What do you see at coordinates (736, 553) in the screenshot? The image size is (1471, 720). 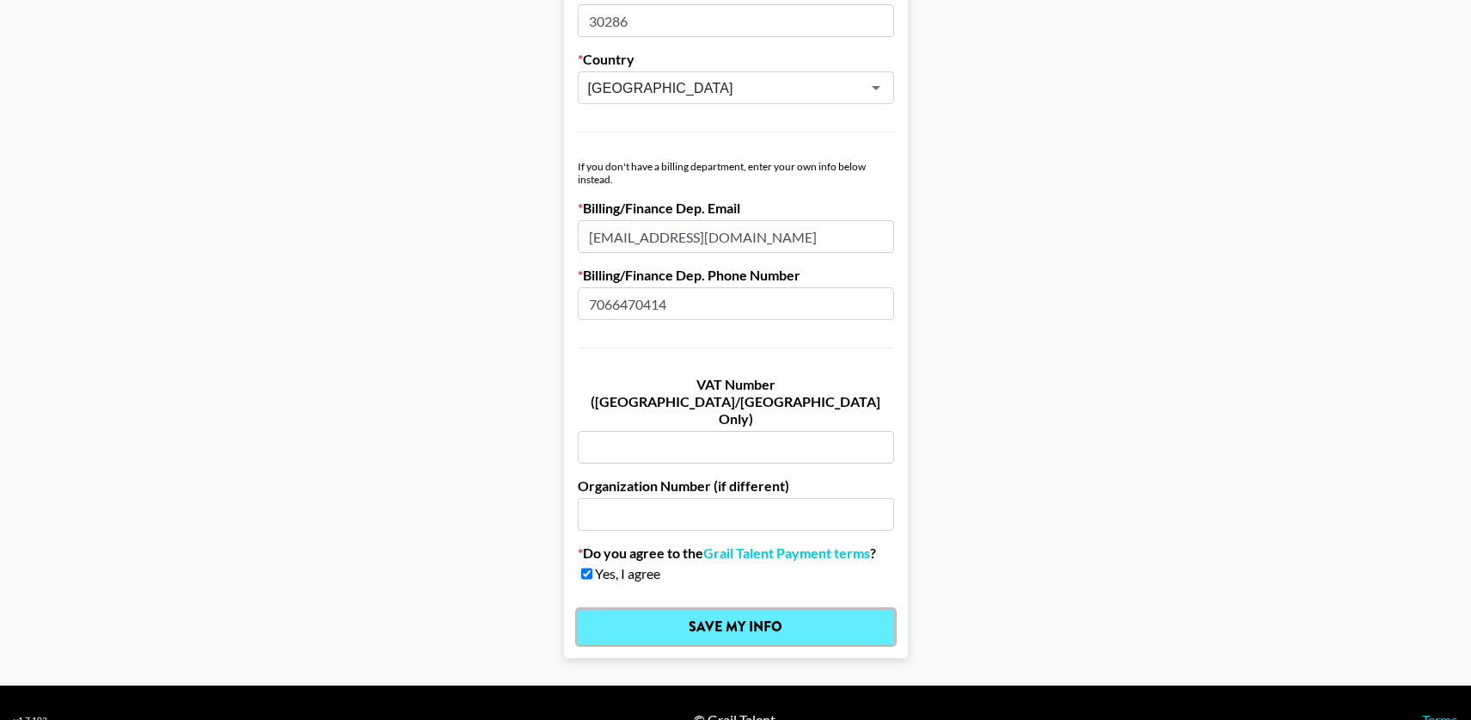 I see `label: Do you agree to the ?` at bounding box center [736, 553].